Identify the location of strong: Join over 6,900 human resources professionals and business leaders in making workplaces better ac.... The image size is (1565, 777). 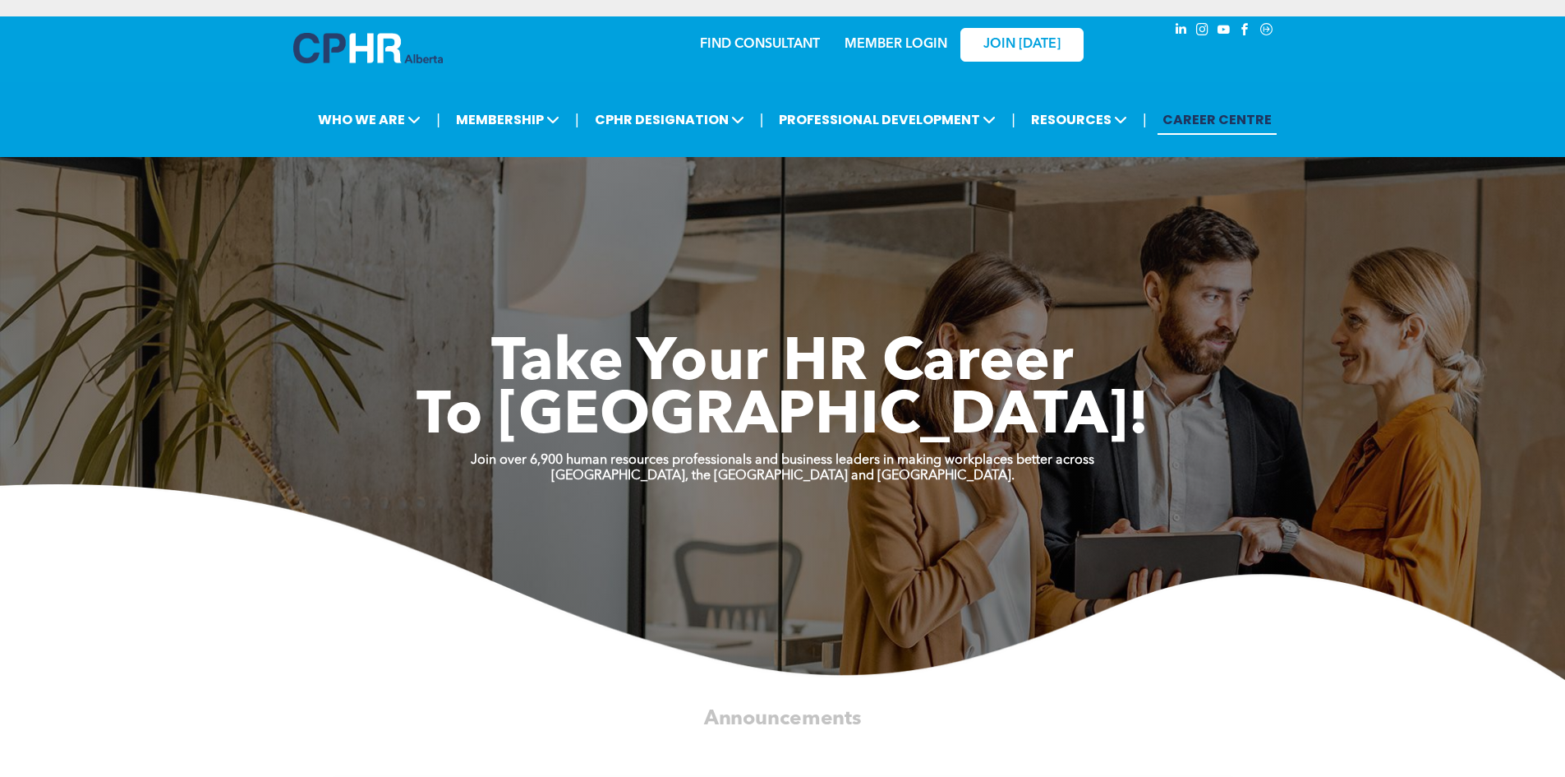
(782, 460).